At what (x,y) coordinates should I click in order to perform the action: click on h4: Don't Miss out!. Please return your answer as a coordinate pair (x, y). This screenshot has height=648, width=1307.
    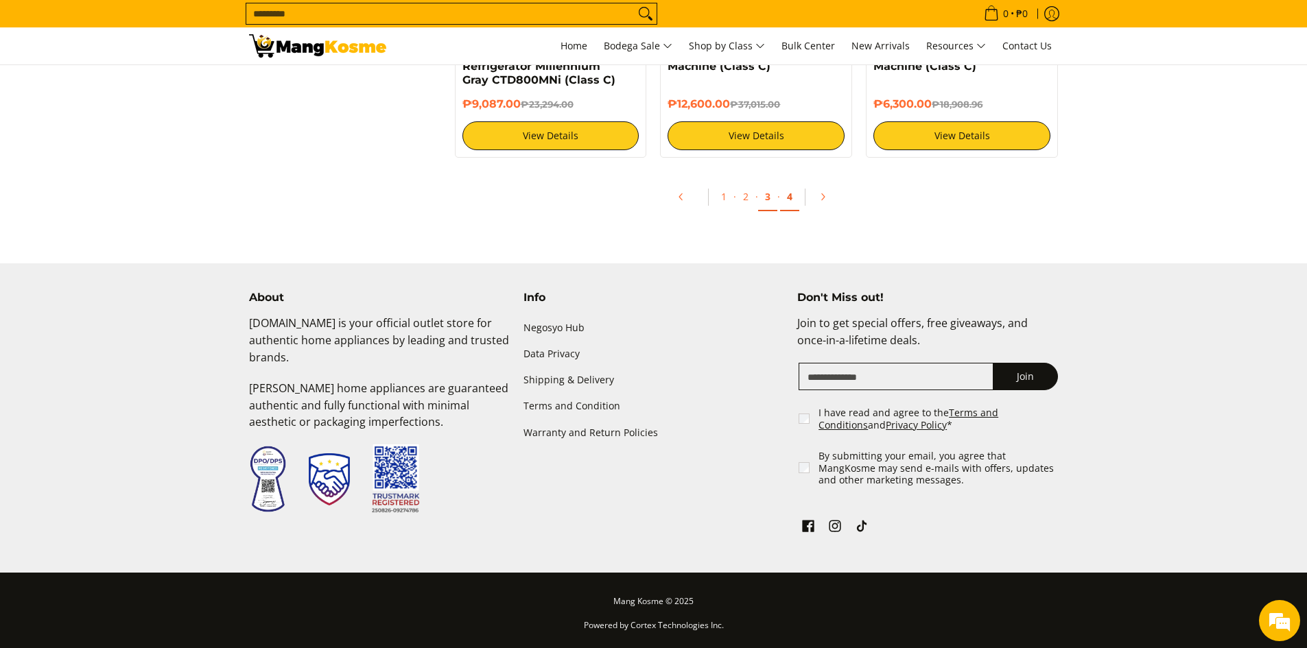
    Looking at the image, I should click on (927, 298).